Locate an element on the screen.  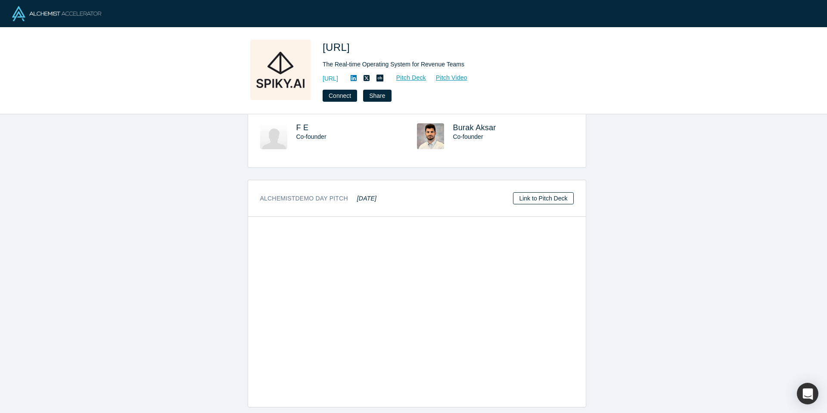
a: Link to Pitch Deck is located at coordinates (543, 198).